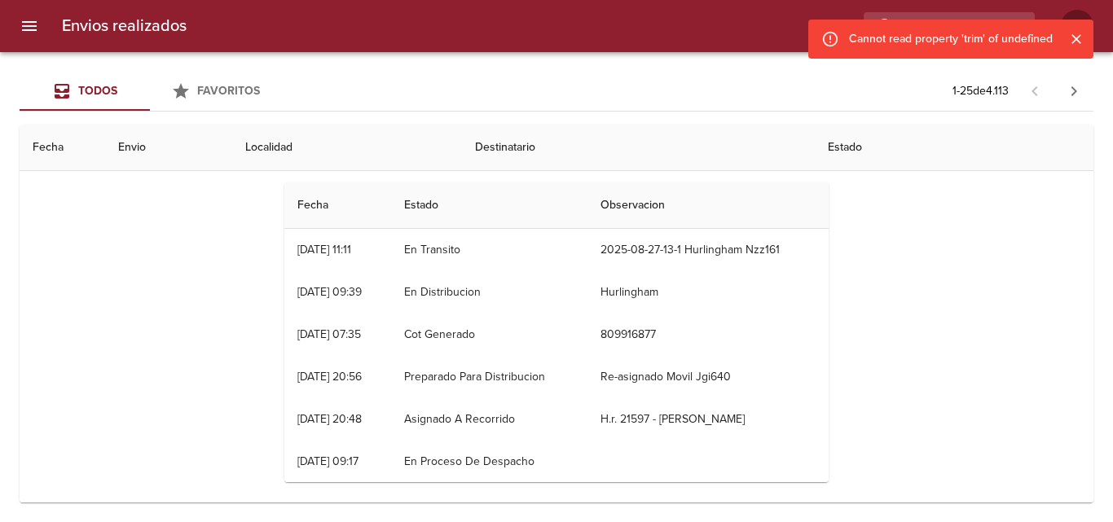  Describe the element at coordinates (346, 148) in the screenshot. I see `th: Localidad` at that location.